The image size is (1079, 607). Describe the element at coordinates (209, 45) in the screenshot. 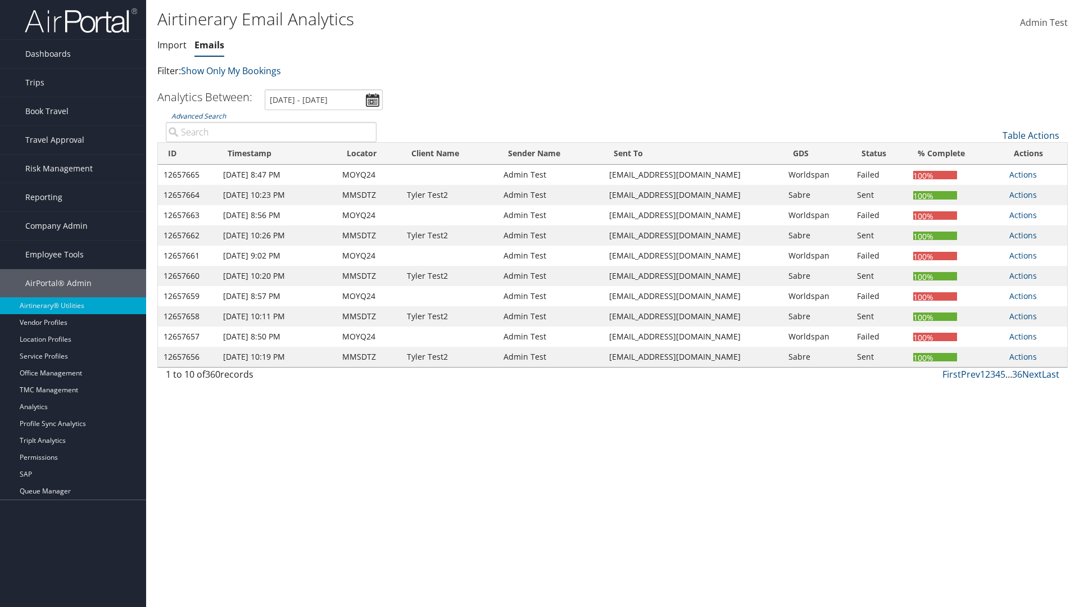

I see `a: Emails` at that location.